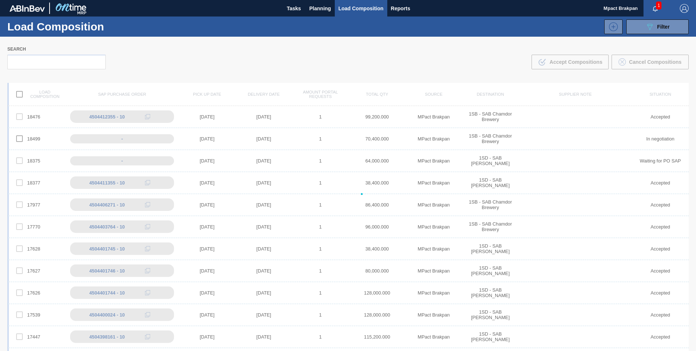 Image resolution: width=696 pixels, height=351 pixels. What do you see at coordinates (294, 8) in the screenshot?
I see `span: Tasks` at bounding box center [294, 8].